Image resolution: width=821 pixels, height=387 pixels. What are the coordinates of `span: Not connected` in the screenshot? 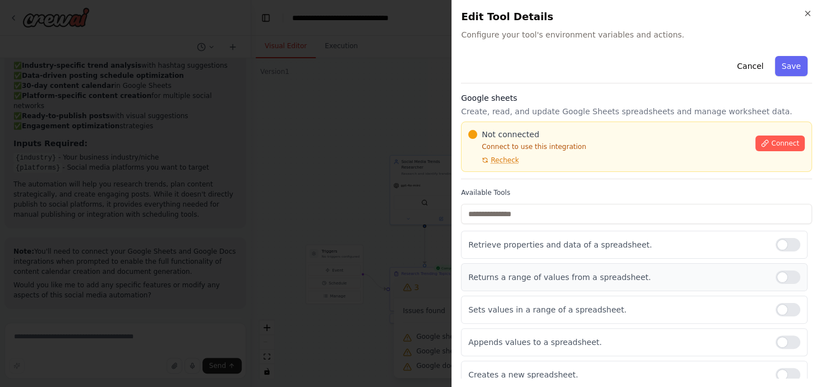 It's located at (510, 135).